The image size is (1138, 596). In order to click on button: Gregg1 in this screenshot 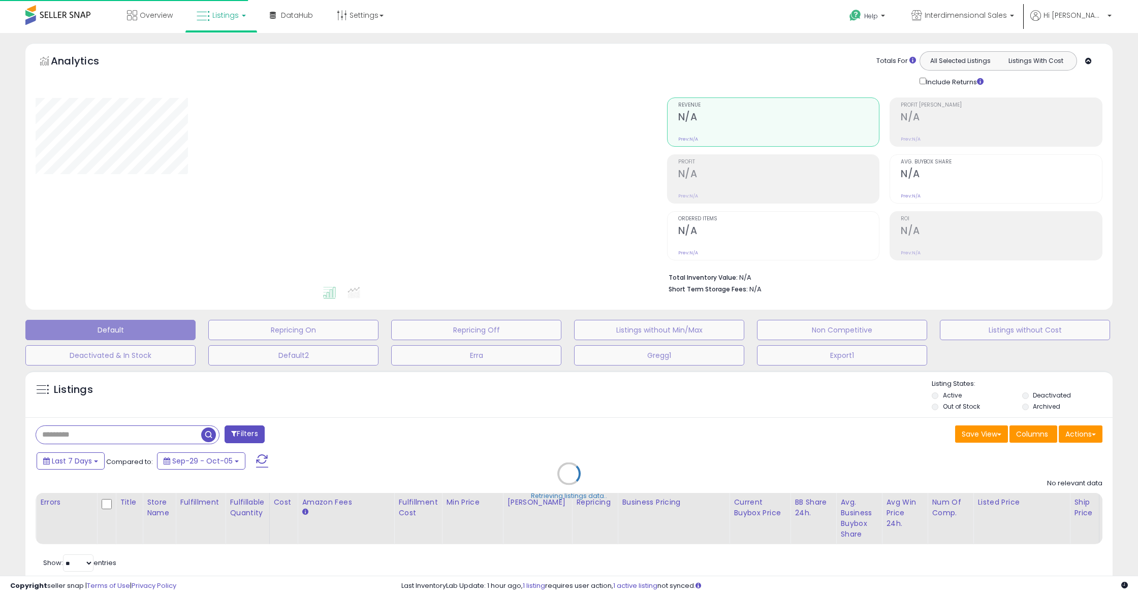, I will do `click(659, 356)`.